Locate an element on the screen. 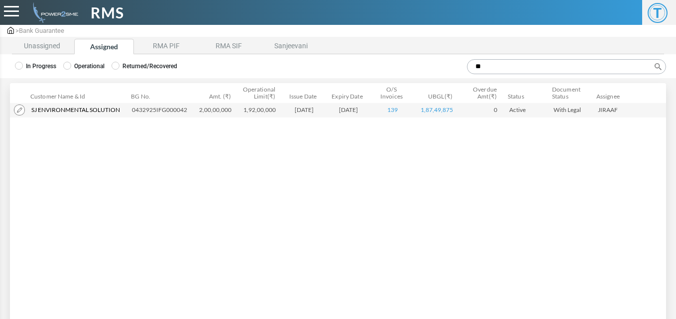  th: Issue Date: activate to sort column ascending is located at coordinates (305, 93).